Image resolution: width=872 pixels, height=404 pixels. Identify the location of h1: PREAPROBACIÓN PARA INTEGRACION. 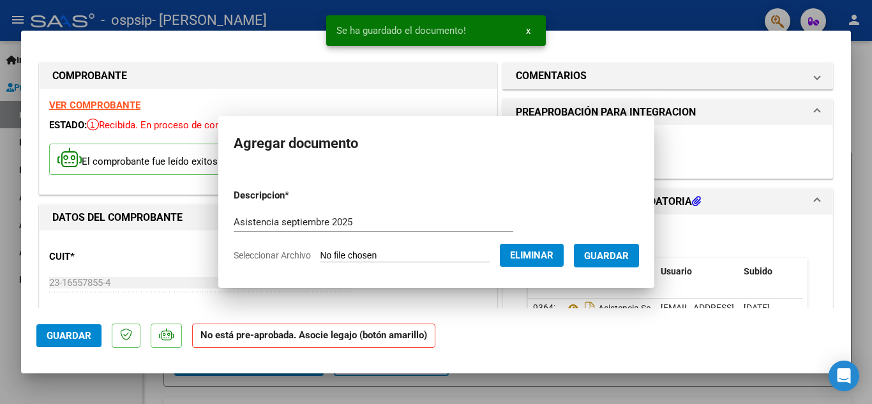
(606, 112).